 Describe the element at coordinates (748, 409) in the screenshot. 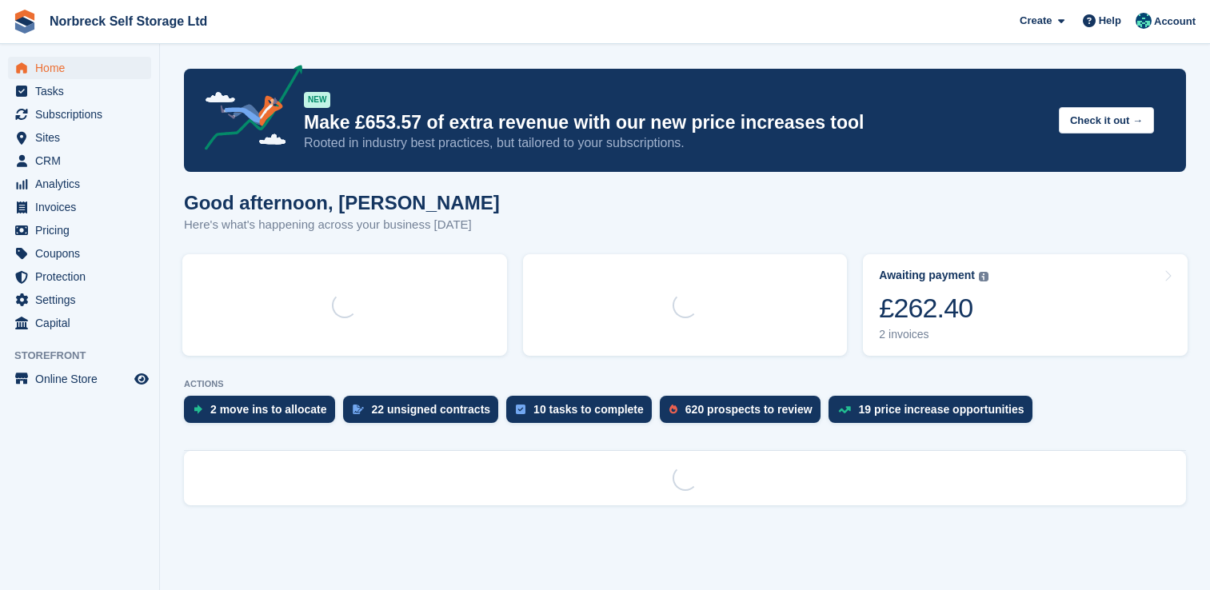

I see `div: 620 prospects to review` at that location.